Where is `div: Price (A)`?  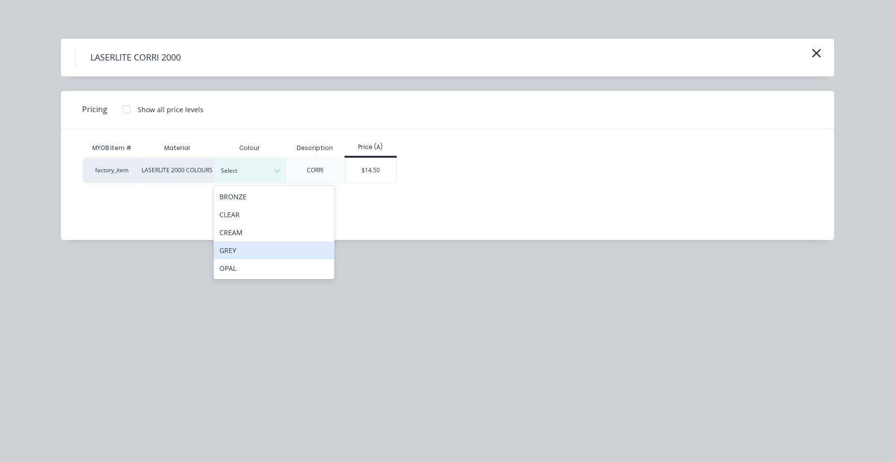 div: Price (A) is located at coordinates (371, 147).